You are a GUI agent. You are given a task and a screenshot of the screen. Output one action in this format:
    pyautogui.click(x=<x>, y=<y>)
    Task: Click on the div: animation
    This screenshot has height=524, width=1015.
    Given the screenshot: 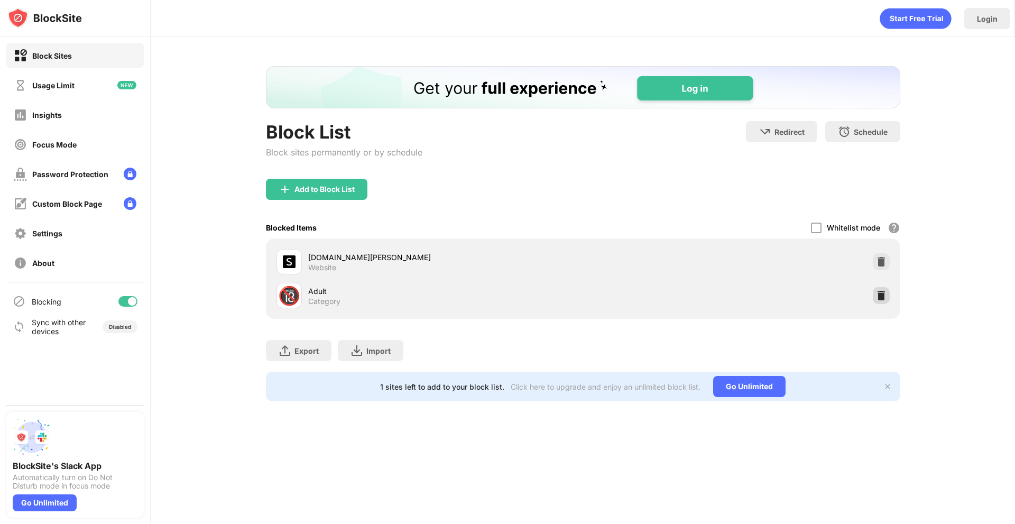 What is the action you would take?
    pyautogui.click(x=915, y=18)
    